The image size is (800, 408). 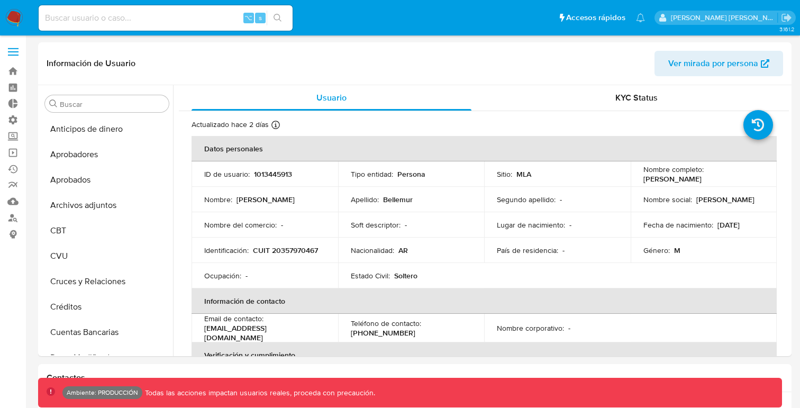 What do you see at coordinates (718, 63) in the screenshot?
I see `button: Ver mirada por persona` at bounding box center [718, 63].